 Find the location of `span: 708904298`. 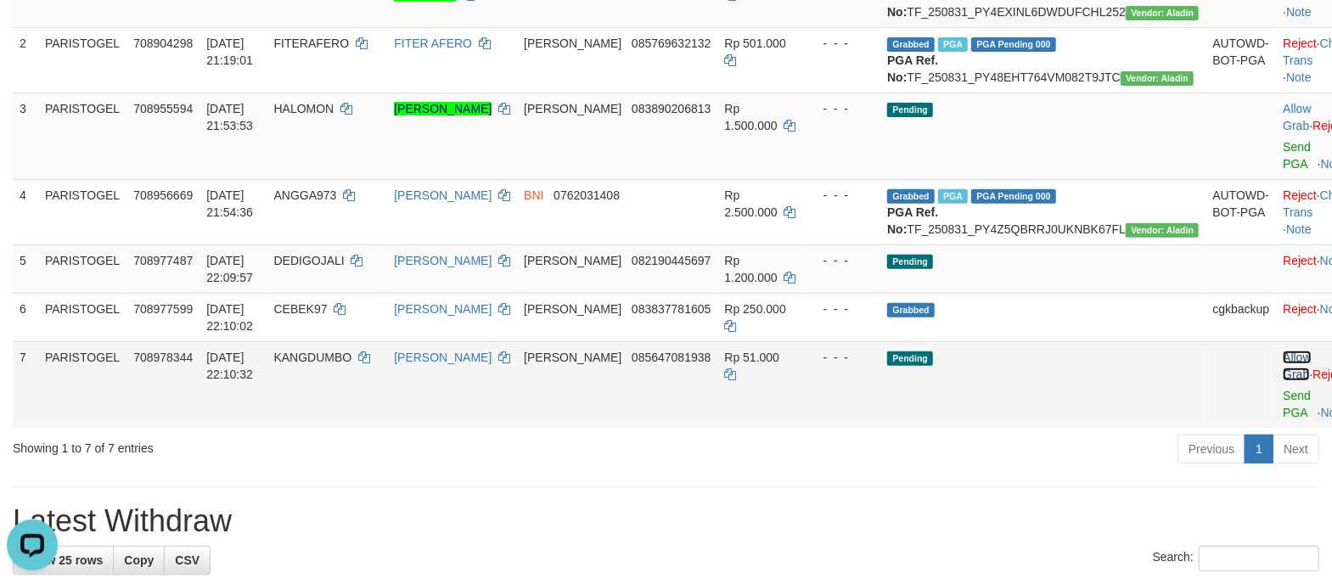

span: 708904298 is located at coordinates (163, 43).